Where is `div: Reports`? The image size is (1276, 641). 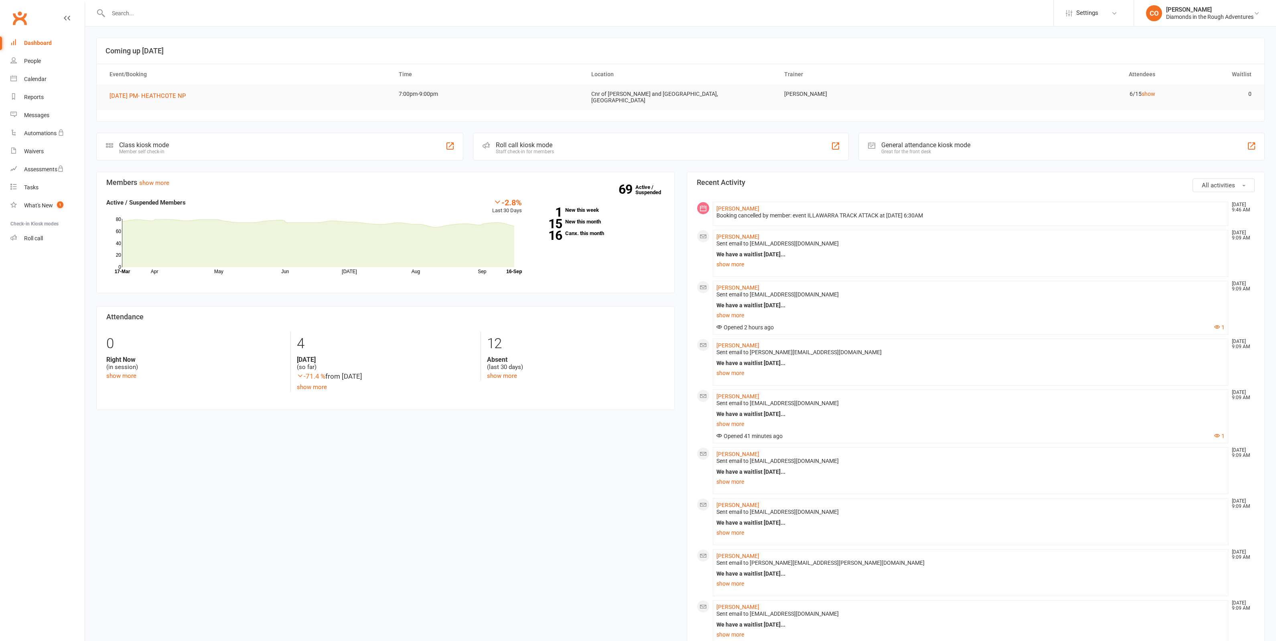
div: Reports is located at coordinates (34, 97).